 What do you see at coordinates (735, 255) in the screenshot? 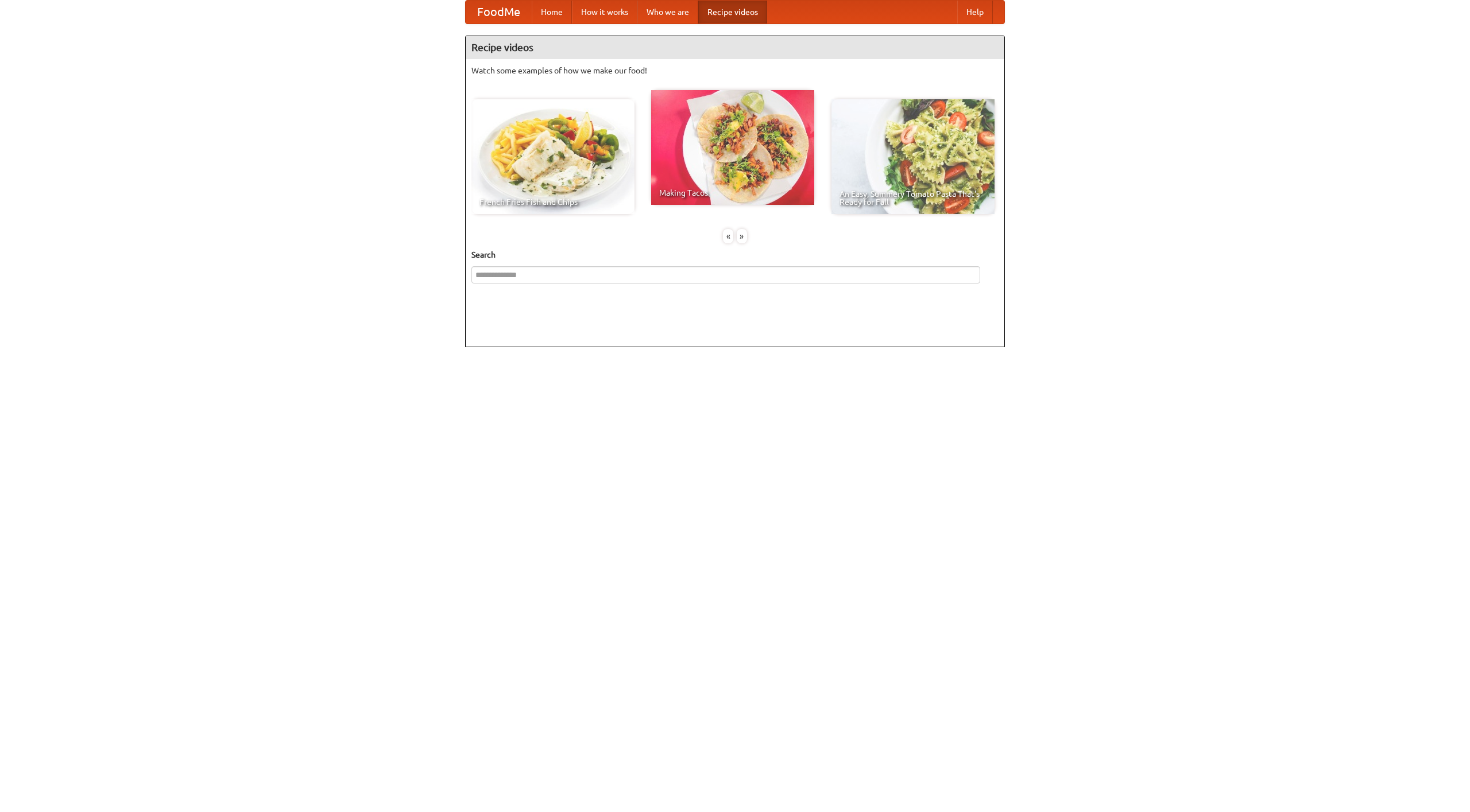
I see `h5: Search` at bounding box center [735, 255].